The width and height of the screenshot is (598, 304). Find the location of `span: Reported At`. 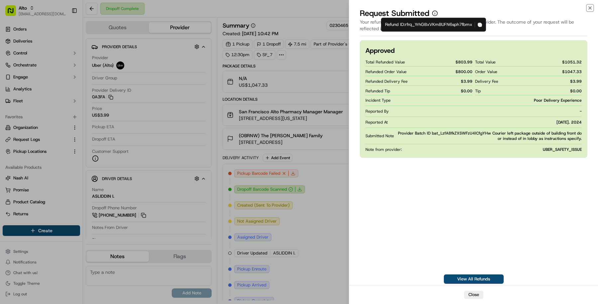

span: Reported At is located at coordinates (376, 122).